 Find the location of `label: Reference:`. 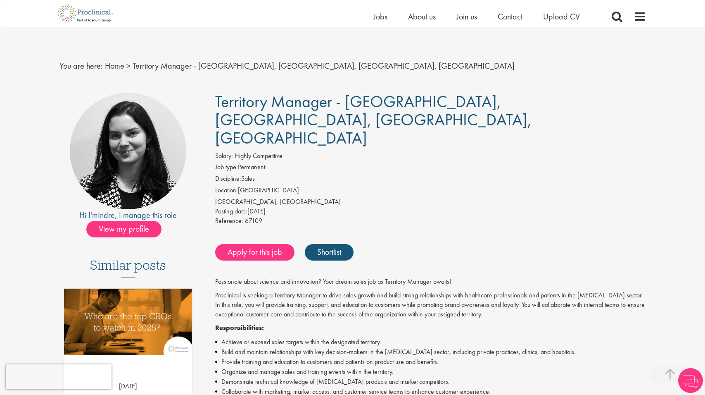

label: Reference: is located at coordinates (229, 221).